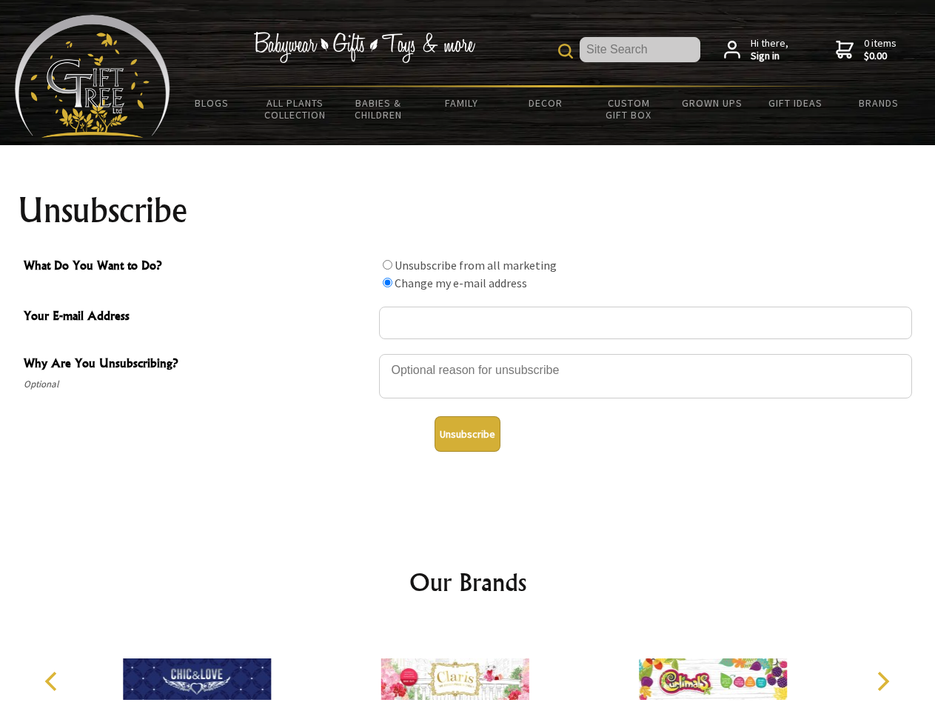 Image resolution: width=935 pixels, height=711 pixels. Describe the element at coordinates (566, 51) in the screenshot. I see `img: product search` at that location.